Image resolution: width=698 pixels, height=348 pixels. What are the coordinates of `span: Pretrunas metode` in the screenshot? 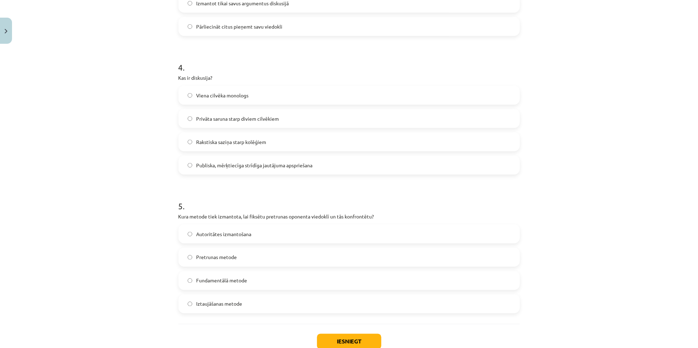 It's located at (217, 258).